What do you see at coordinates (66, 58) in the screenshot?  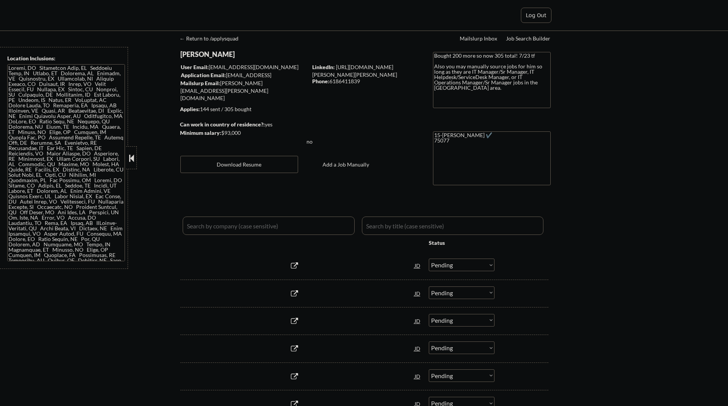 I see `div: Location Inclusions:` at bounding box center [66, 58].